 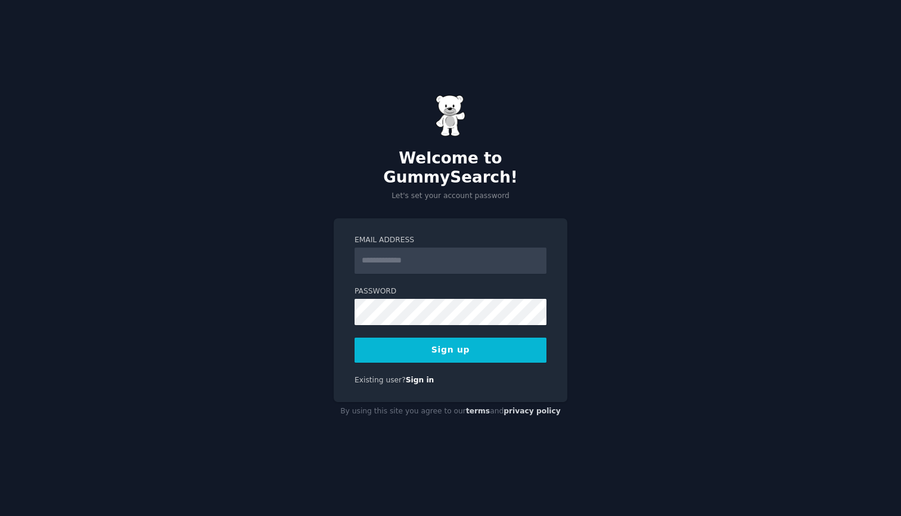 I want to click on p: Let's set your account password, so click(x=451, y=196).